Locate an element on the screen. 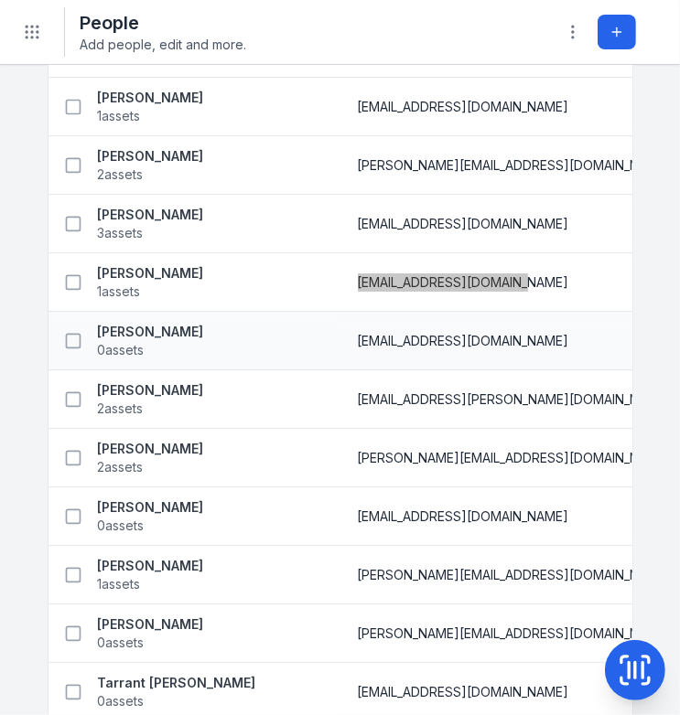 The width and height of the screenshot is (680, 715). span: 3 assets is located at coordinates (121, 233).